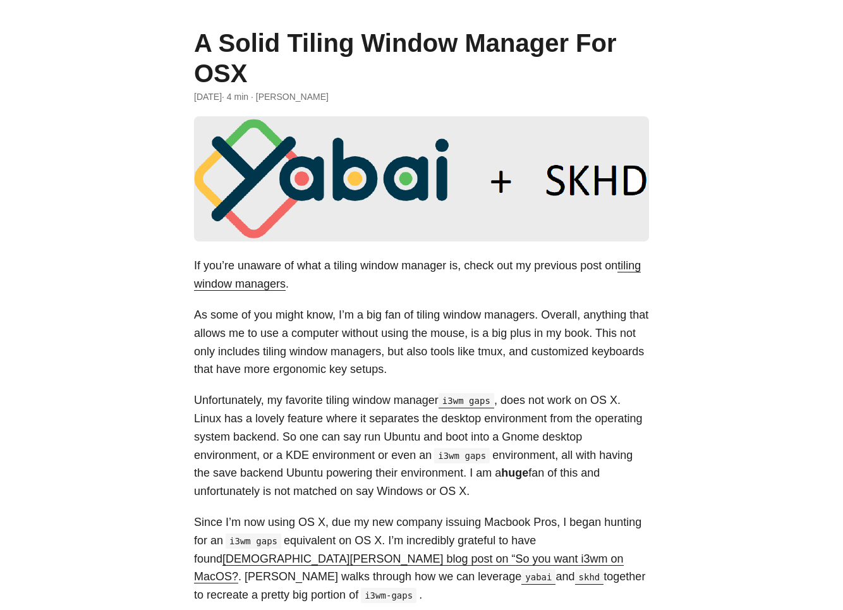 Image resolution: width=843 pixels, height=610 pixels. Describe the element at coordinates (590, 576) in the screenshot. I see `a: skhd` at that location.